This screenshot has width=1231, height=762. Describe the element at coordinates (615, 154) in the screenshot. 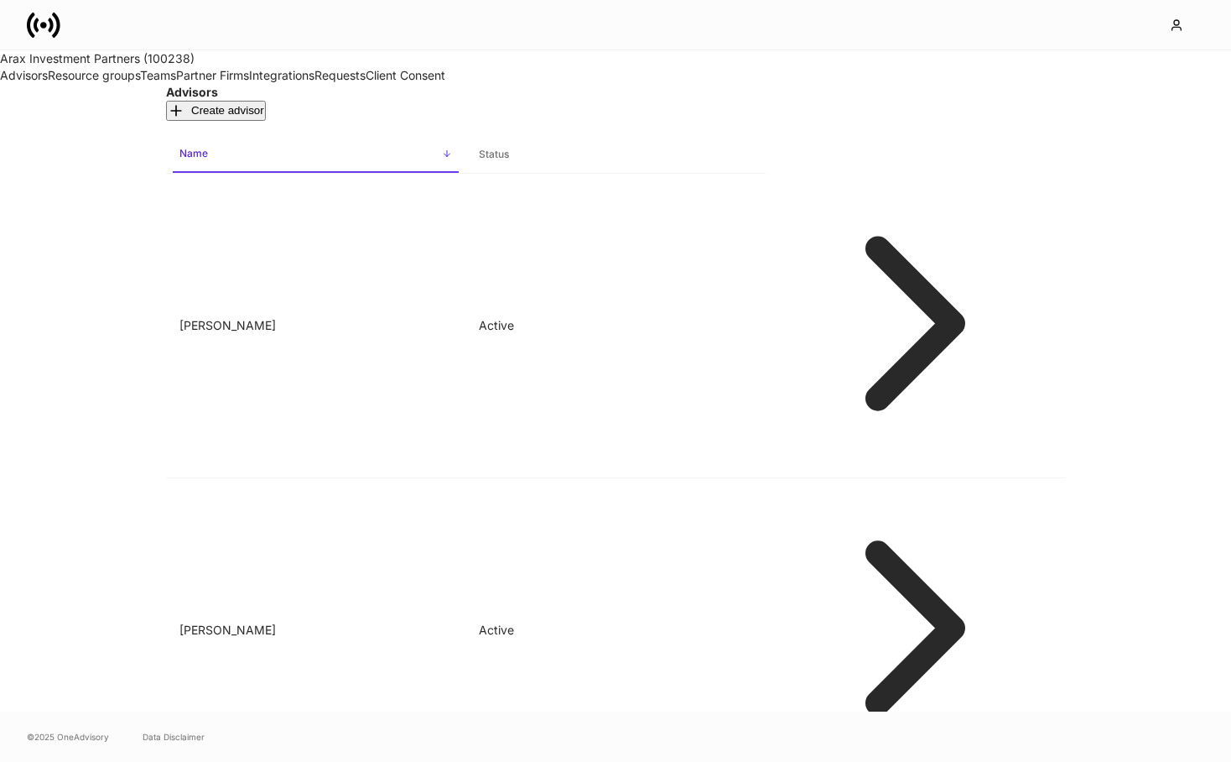

I see `span: Status` at that location.